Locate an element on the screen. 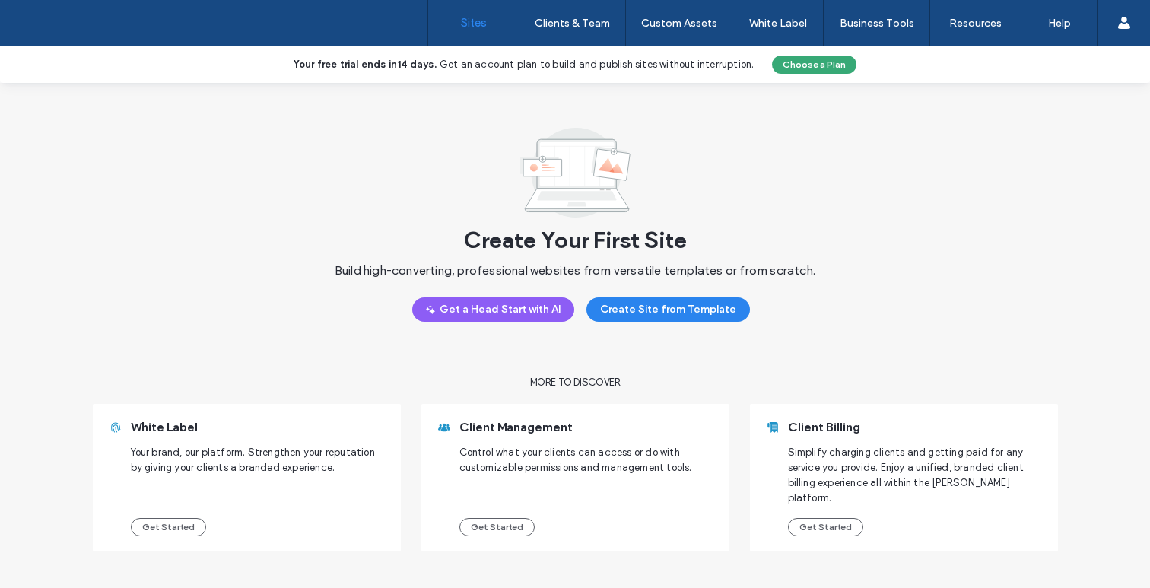 This screenshot has width=1150, height=588. button: Create Site from Template is located at coordinates (668, 310).